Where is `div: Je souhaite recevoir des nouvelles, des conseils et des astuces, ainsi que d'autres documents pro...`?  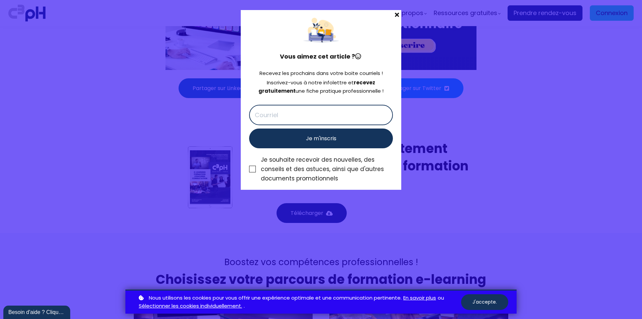 div: Je souhaite recevoir des nouvelles, des conseils et des astuces, ainsi que d'autres documents pro... is located at coordinates (327, 169).